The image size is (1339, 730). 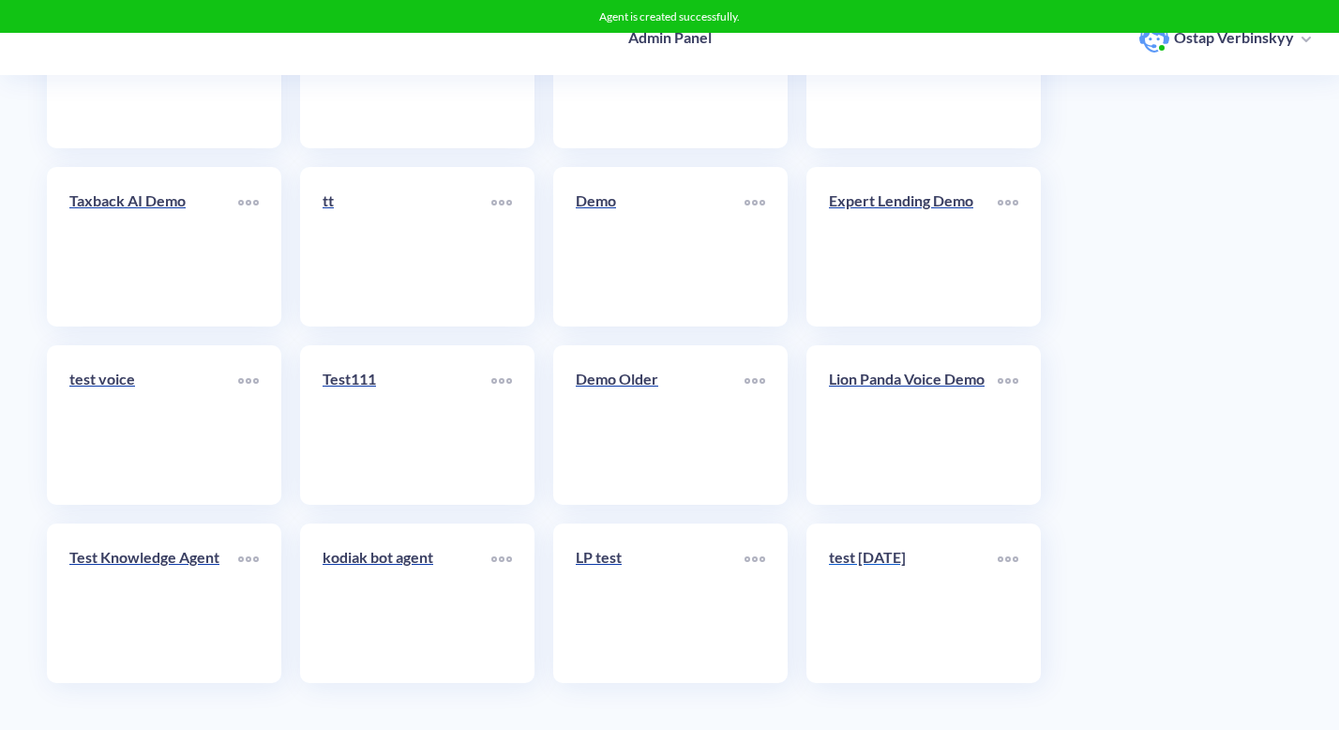 I want to click on a: Test Knowledge Agent, so click(x=154, y=603).